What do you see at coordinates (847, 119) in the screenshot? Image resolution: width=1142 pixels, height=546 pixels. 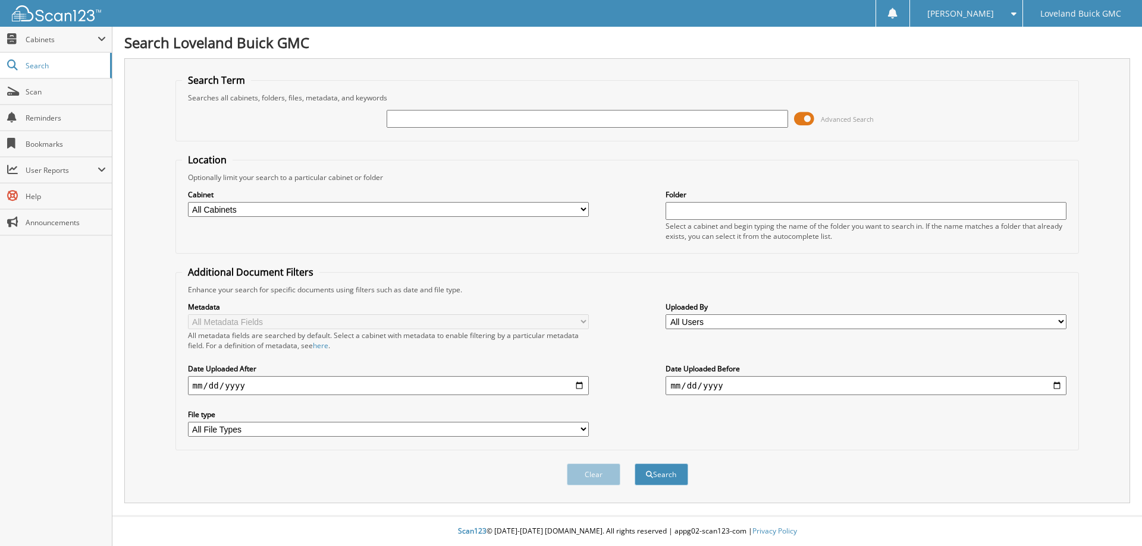 I see `span: Advanced Search` at bounding box center [847, 119].